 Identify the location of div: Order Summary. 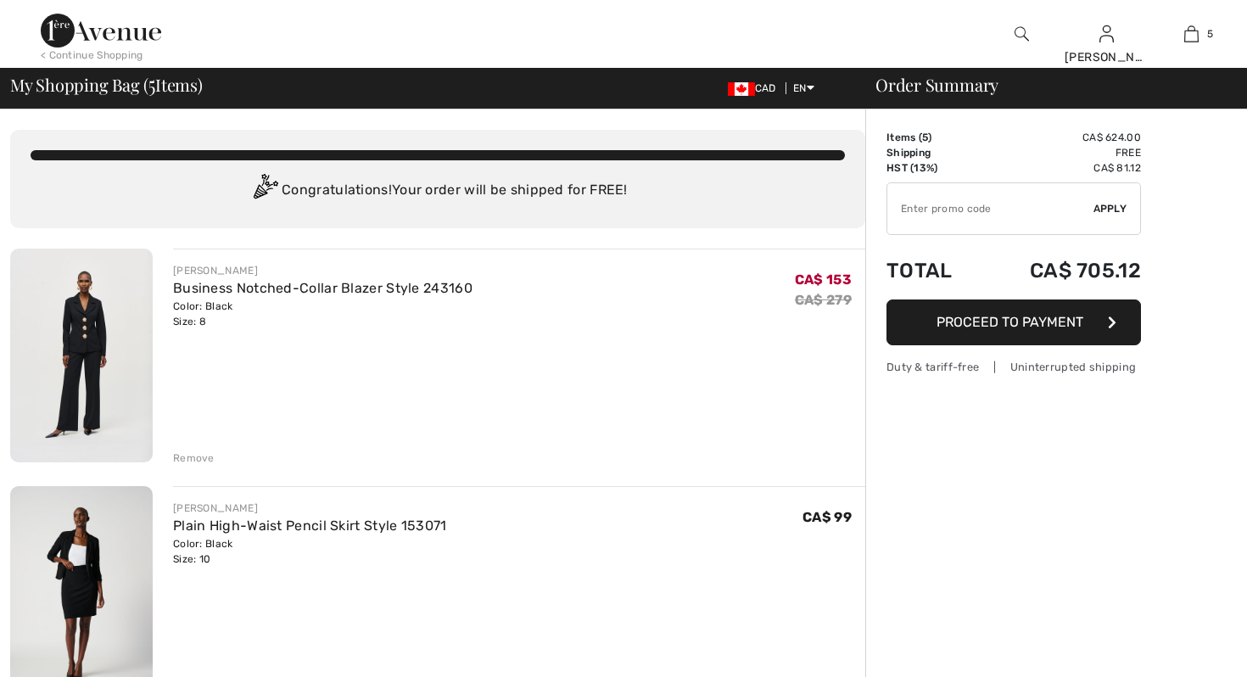
(1046, 85).